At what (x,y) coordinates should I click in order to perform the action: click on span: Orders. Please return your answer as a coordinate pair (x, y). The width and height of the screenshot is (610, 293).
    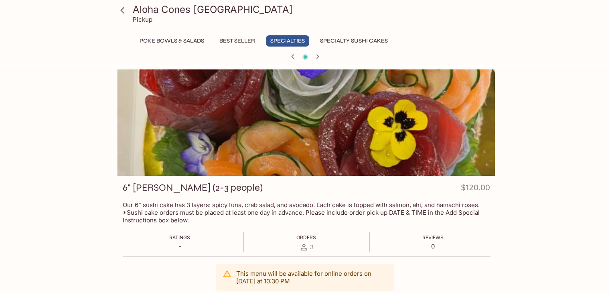
    Looking at the image, I should click on (306, 237).